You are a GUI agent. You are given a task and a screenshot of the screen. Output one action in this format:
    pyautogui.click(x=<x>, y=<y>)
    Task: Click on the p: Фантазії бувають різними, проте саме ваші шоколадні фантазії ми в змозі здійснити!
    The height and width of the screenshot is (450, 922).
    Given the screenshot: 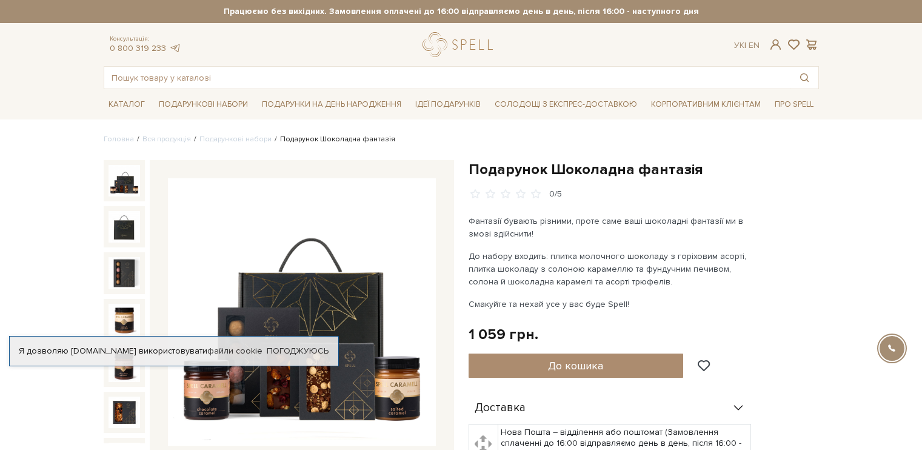 What is the action you would take?
    pyautogui.click(x=610, y=227)
    